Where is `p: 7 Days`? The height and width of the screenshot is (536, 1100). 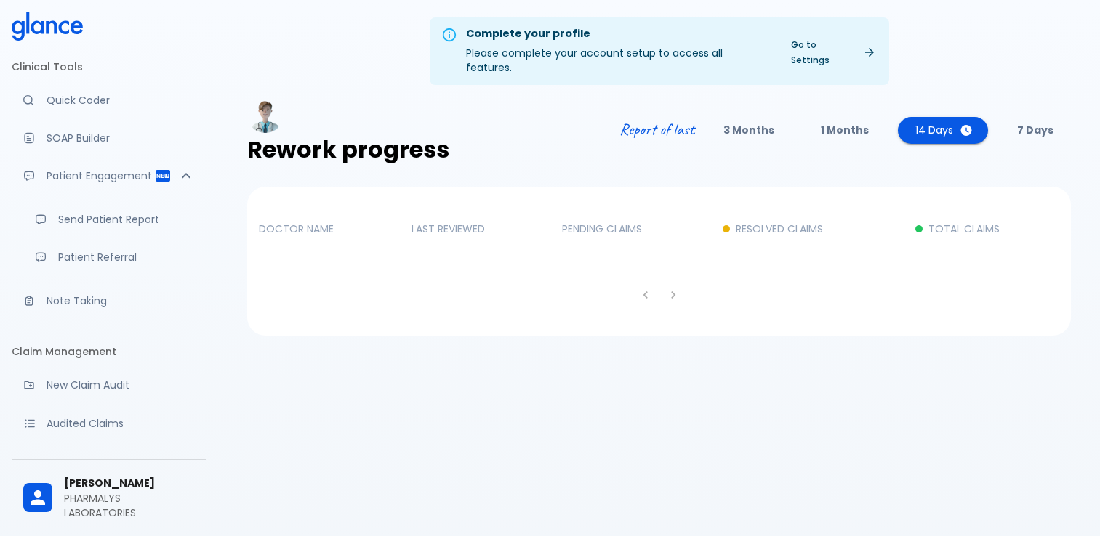 p: 7 Days is located at coordinates (1035, 130).